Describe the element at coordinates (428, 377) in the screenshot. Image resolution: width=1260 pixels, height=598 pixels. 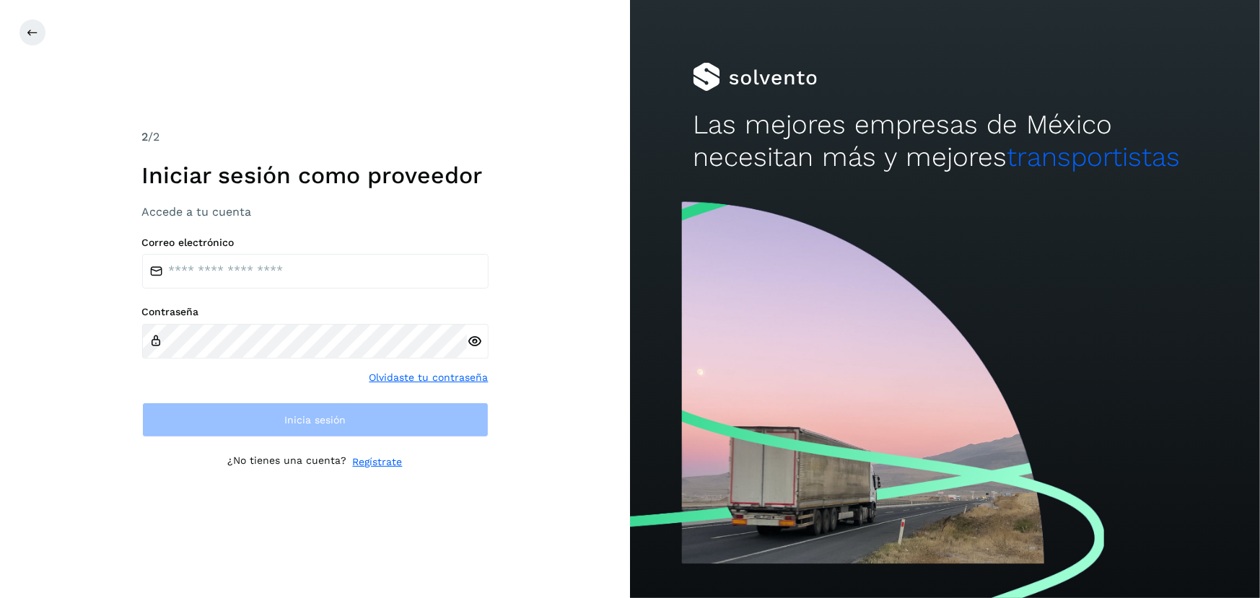
I see `a: Olvidaste tu contraseña` at that location.